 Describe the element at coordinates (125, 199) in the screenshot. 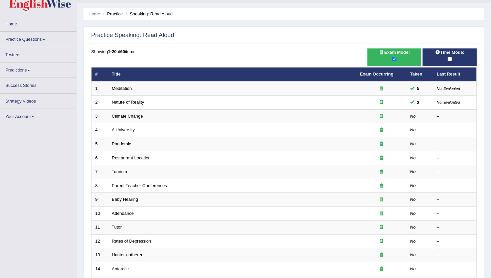

I see `a: Baby Hearing` at that location.